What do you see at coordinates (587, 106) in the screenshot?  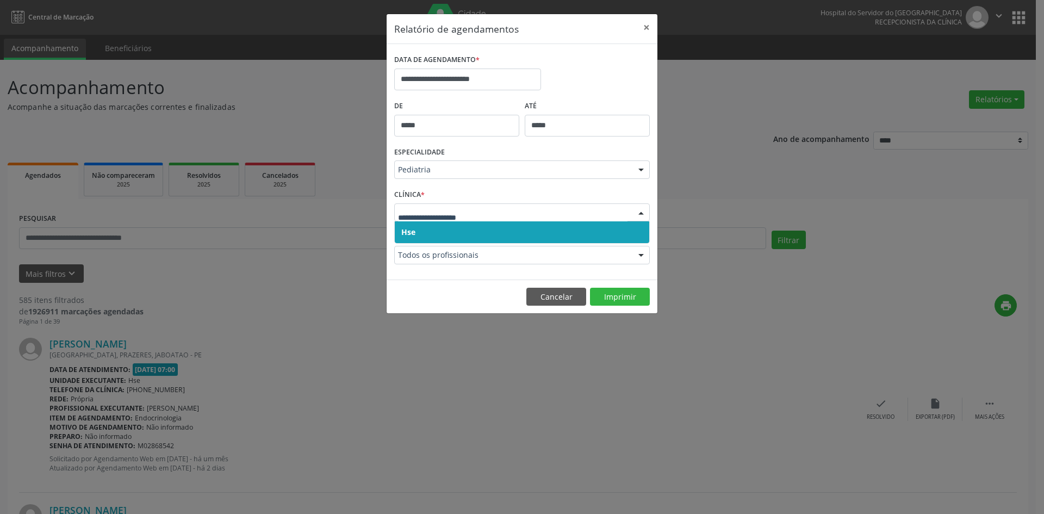 I see `label: ATÉ` at bounding box center [587, 106].